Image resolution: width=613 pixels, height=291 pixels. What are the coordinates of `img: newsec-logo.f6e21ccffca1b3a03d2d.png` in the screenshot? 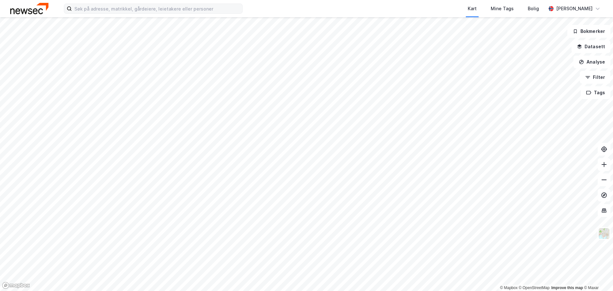 It's located at (29, 8).